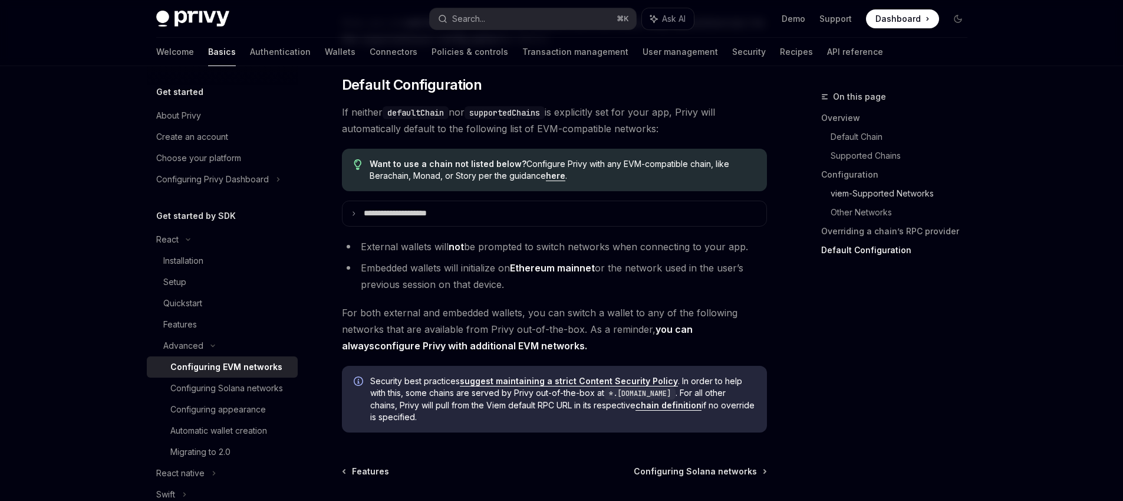 The width and height of the screenshot is (1123, 501). Describe the element at coordinates (469, 19) in the screenshot. I see `div: Search...` at that location.